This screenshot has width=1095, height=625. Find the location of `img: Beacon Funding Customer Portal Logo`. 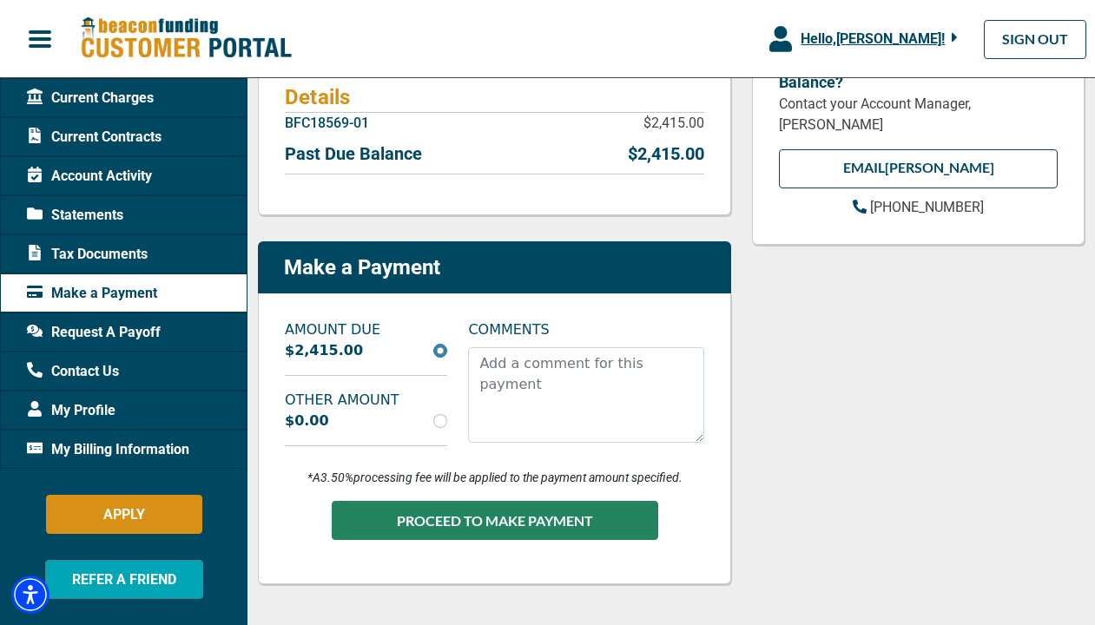

img: Beacon Funding Customer Portal Logo is located at coordinates (186, 38).